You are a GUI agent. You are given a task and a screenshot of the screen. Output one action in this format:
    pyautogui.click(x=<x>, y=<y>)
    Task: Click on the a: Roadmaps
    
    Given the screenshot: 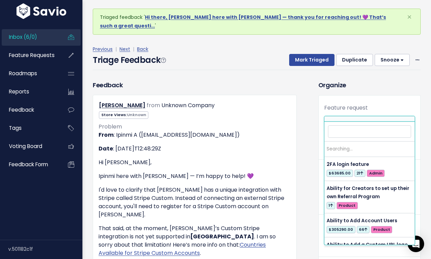 What is the action you would take?
    pyautogui.click(x=29, y=73)
    